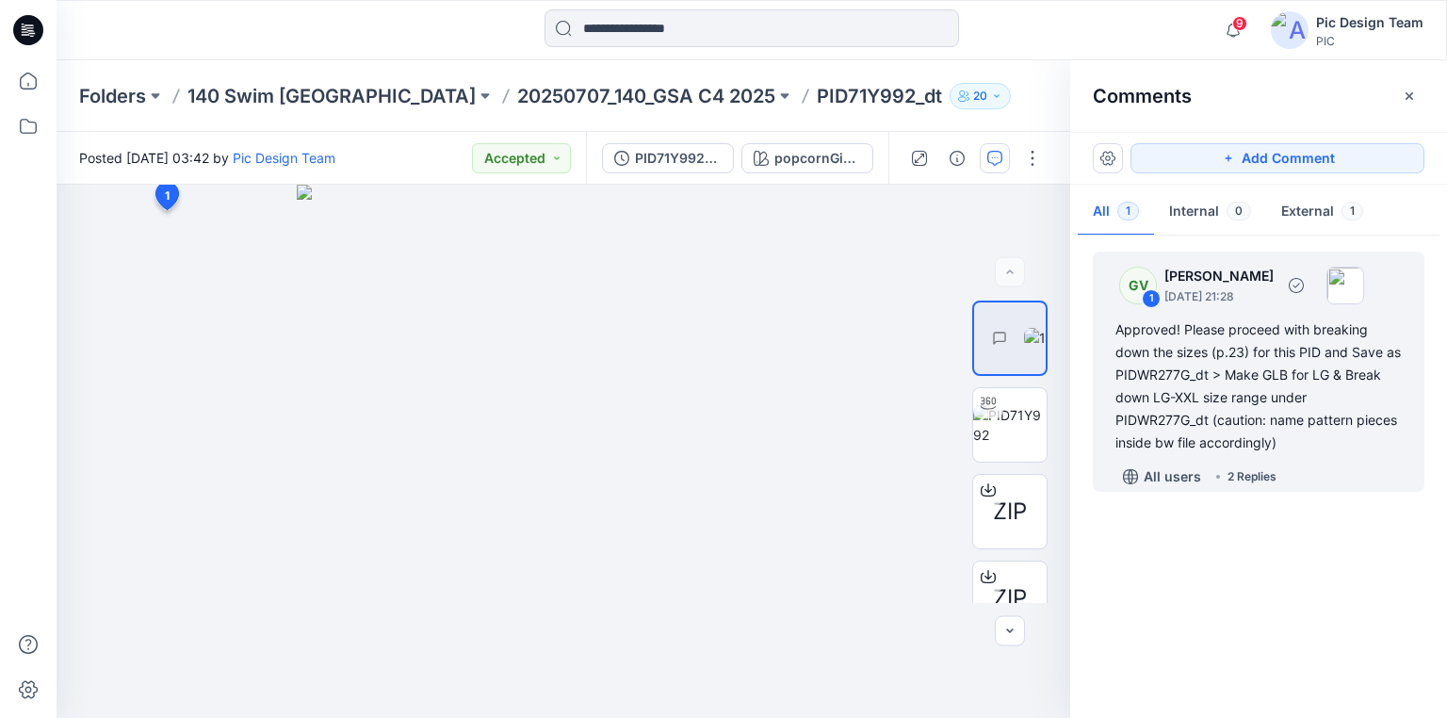  Describe the element at coordinates (980, 96) in the screenshot. I see `button: 20` at that location.